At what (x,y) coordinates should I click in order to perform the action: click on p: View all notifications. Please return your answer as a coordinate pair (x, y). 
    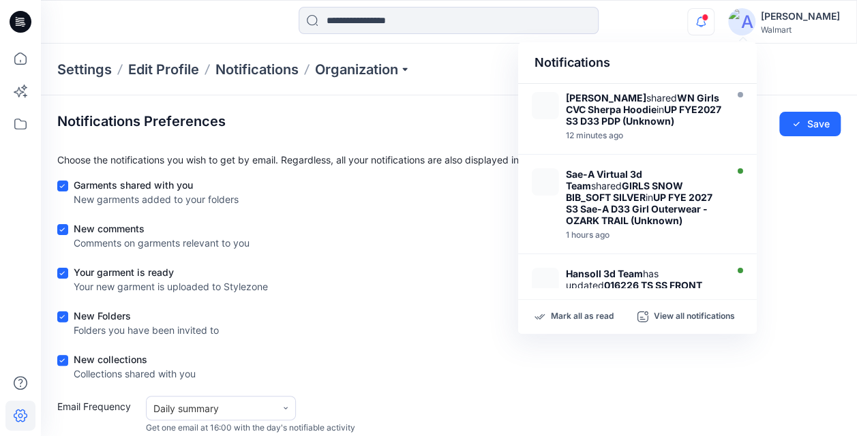
    Looking at the image, I should click on (694, 317).